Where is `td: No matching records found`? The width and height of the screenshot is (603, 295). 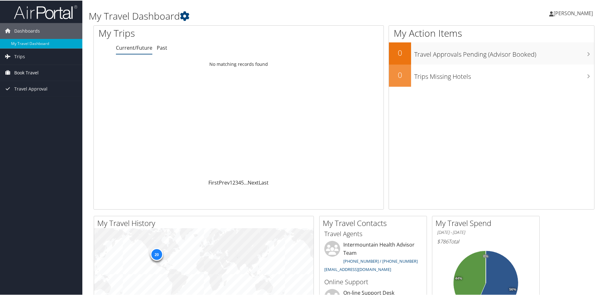 td: No matching records found is located at coordinates (238, 64).